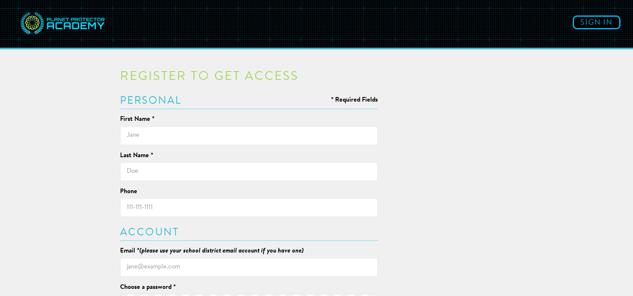  What do you see at coordinates (128, 192) in the screenshot?
I see `label: Phone` at bounding box center [128, 192].